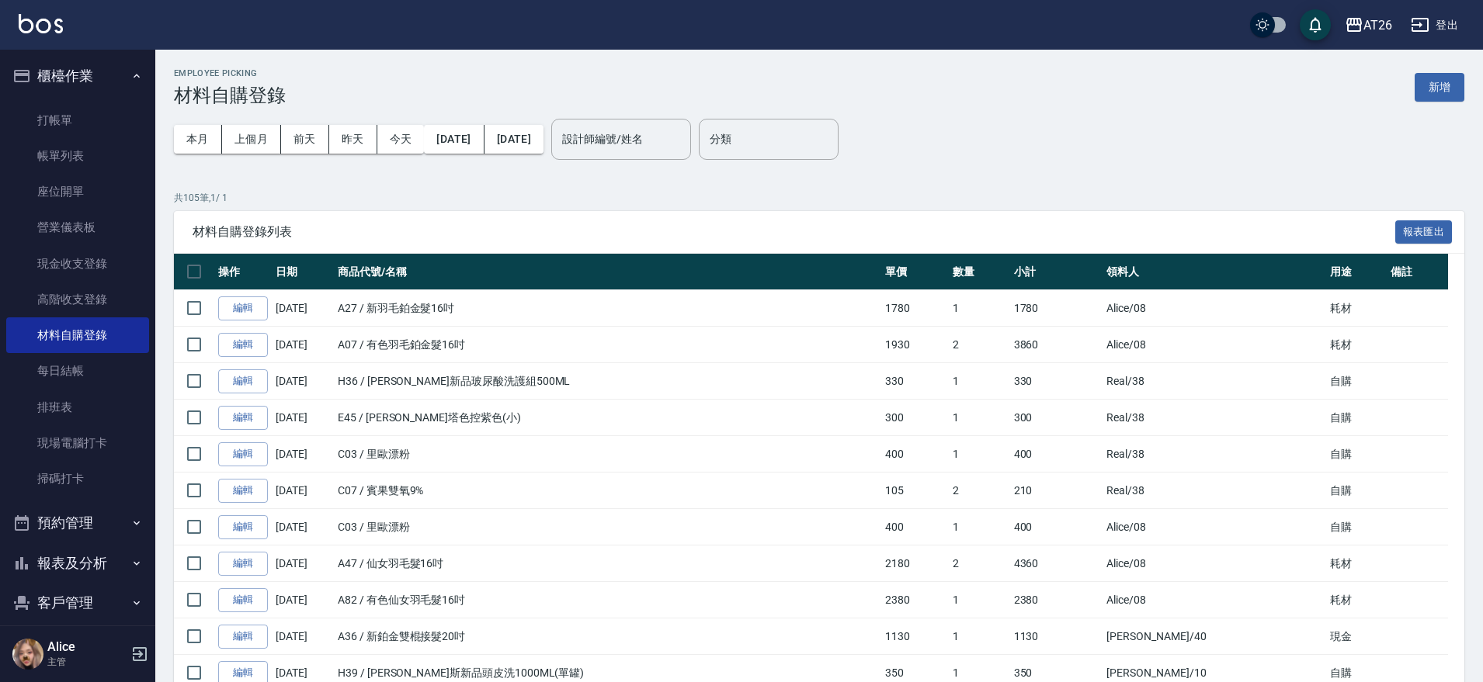  I want to click on span: 材料自購登錄列表, so click(793, 232).